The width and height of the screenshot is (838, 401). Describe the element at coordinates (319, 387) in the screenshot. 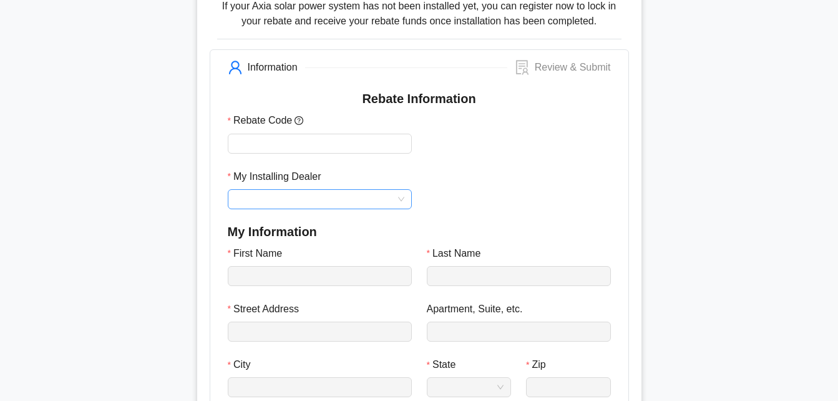

I see `input: City` at that location.